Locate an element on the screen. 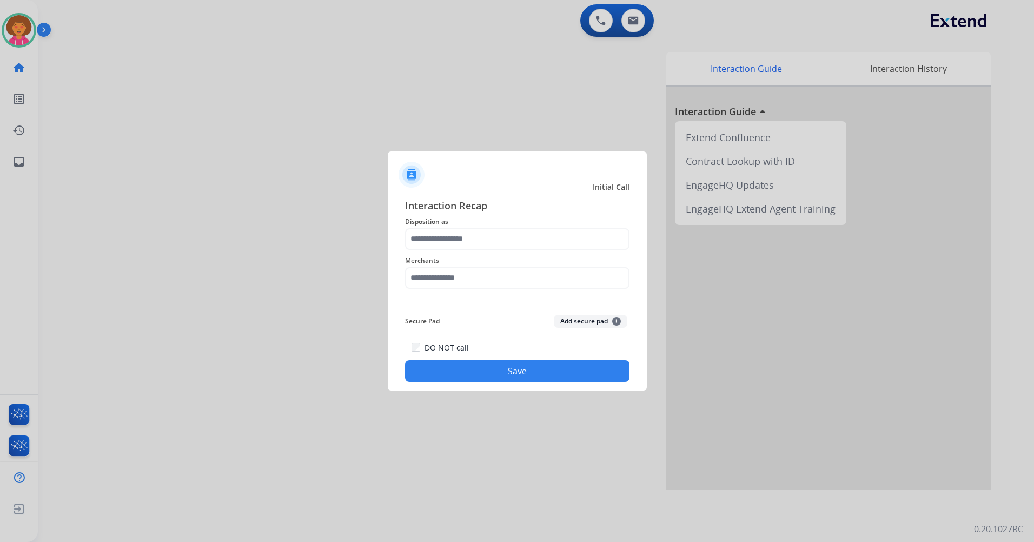  img: contactIcon is located at coordinates (411, 175).